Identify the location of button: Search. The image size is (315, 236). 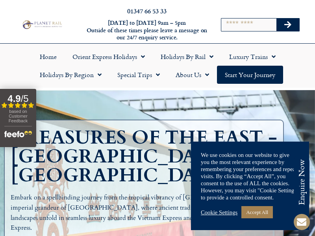
(288, 25).